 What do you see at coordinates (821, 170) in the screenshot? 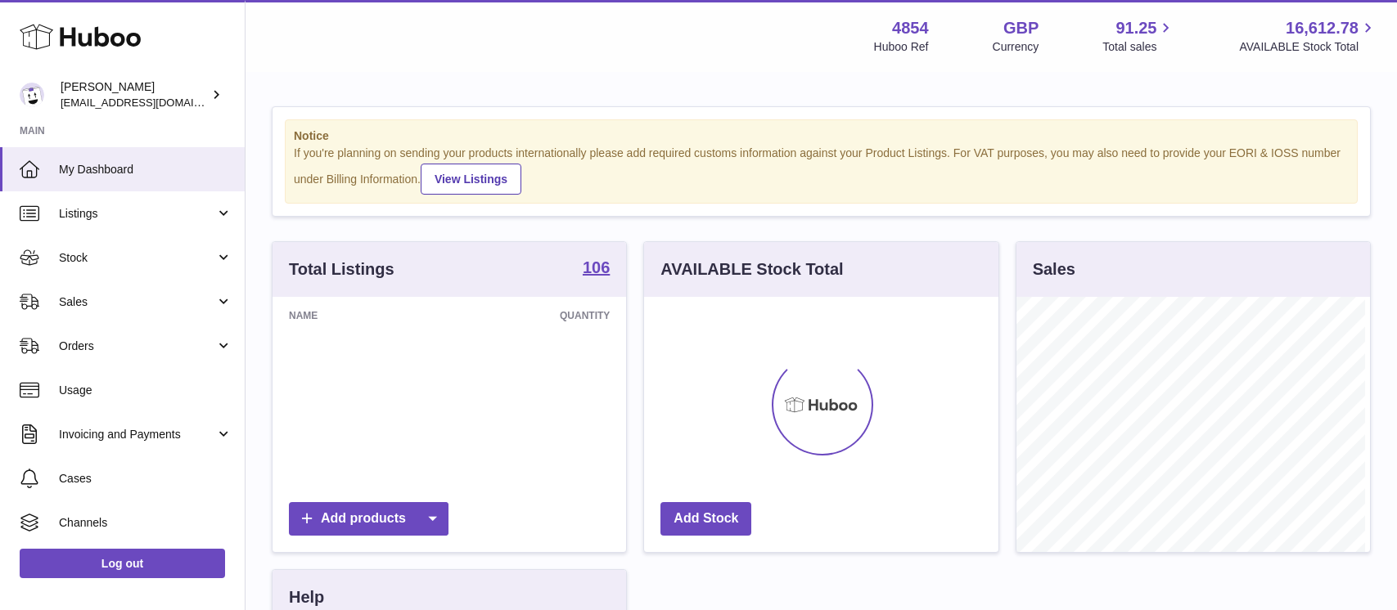
I see `div: If you're planning on sending your products internationally please add required customs informati...` at bounding box center [821, 170].